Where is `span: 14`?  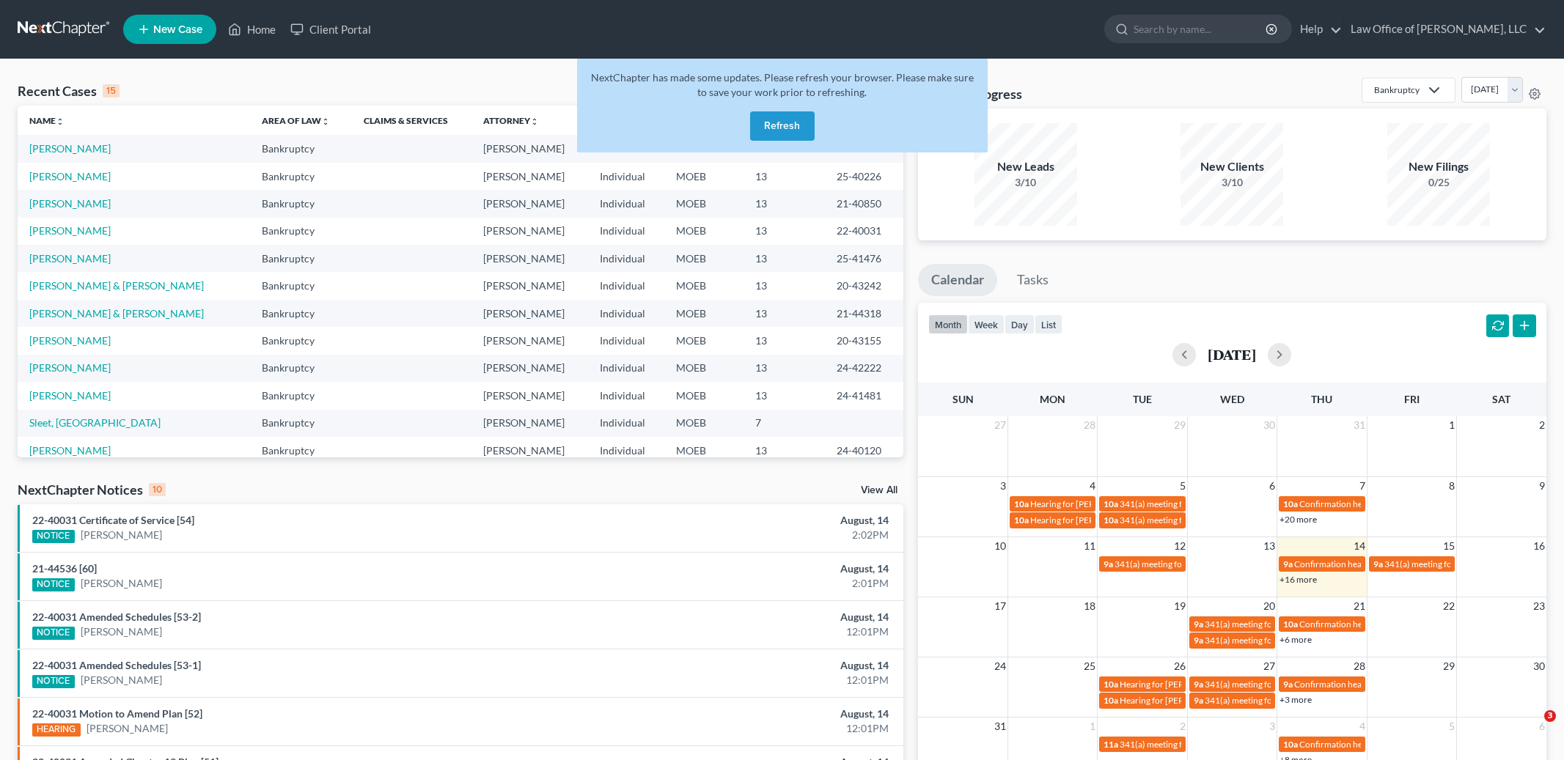 span: 14 is located at coordinates (1359, 546).